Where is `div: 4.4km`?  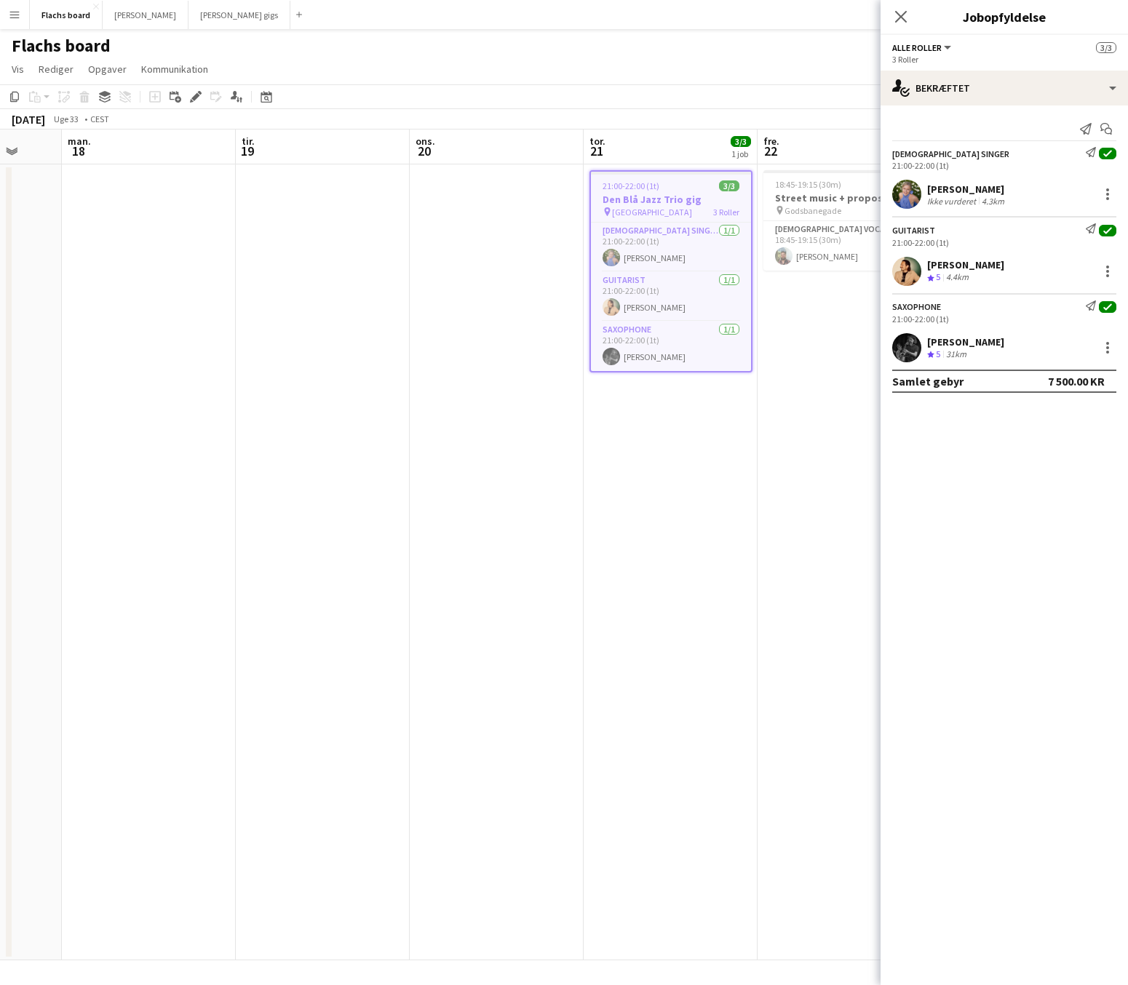
div: 4.4km is located at coordinates (957, 277).